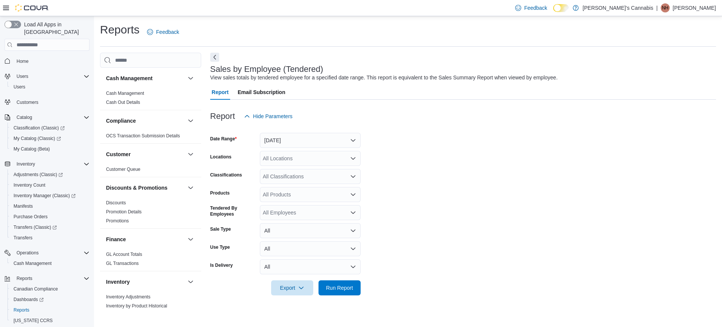 The width and height of the screenshot is (722, 327). What do you see at coordinates (117, 221) in the screenshot?
I see `a: Promotions` at bounding box center [117, 221].